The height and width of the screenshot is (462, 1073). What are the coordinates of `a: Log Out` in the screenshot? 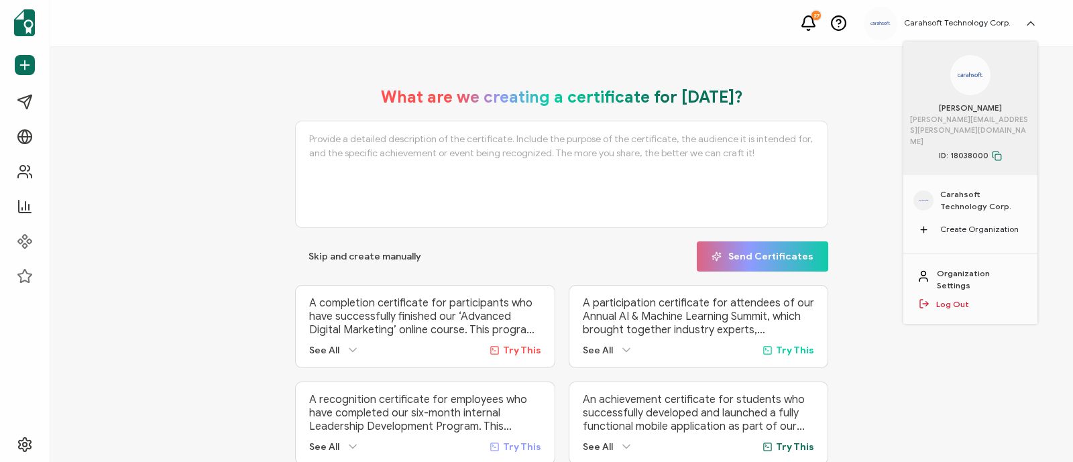 It's located at (952, 304).